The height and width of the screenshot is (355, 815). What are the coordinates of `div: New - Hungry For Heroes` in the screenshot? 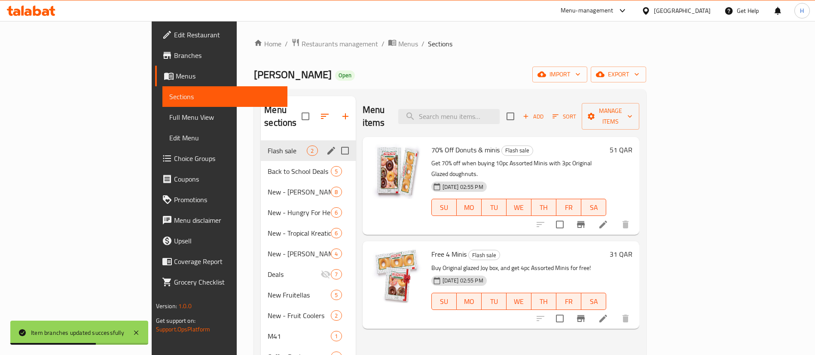 It's located at (299, 213).